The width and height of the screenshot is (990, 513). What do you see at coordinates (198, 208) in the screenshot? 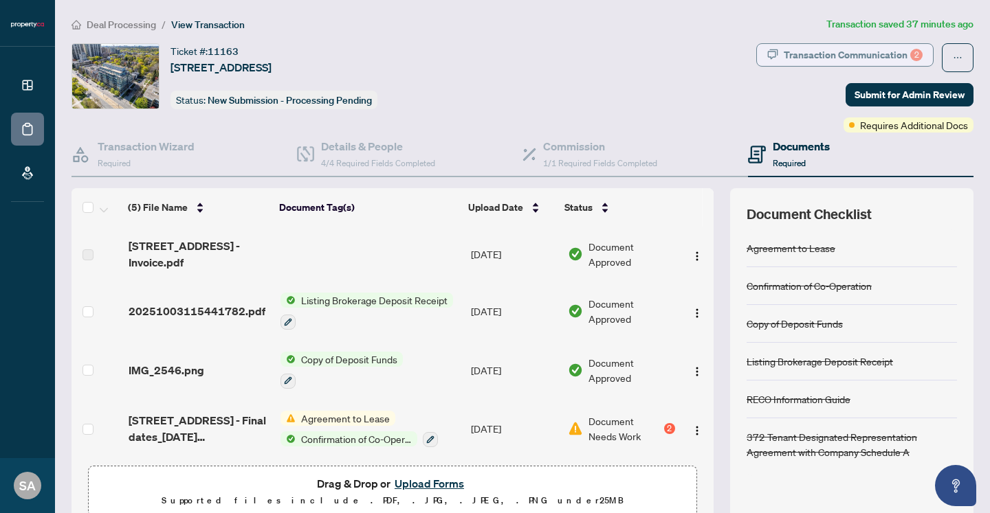
I see `th: (5) File Name` at bounding box center [198, 208].